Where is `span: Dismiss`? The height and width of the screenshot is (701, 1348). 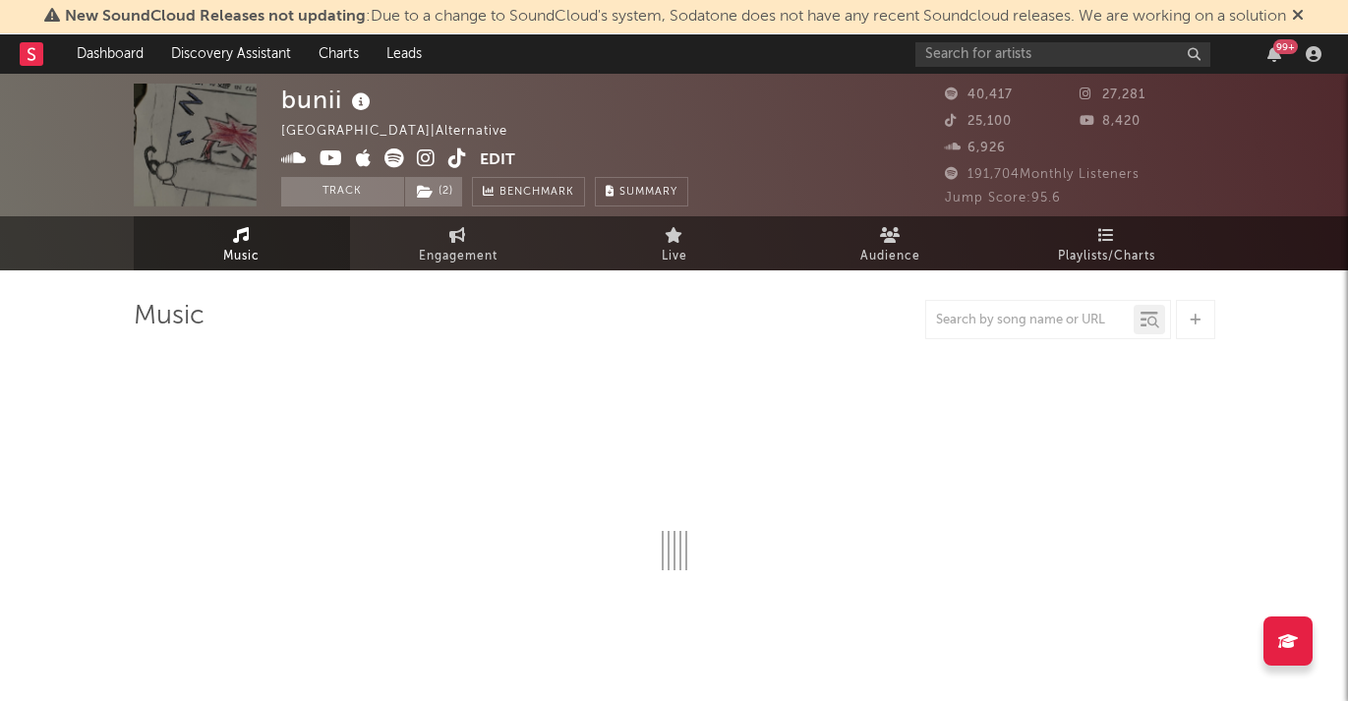 span: Dismiss is located at coordinates (1297, 17).